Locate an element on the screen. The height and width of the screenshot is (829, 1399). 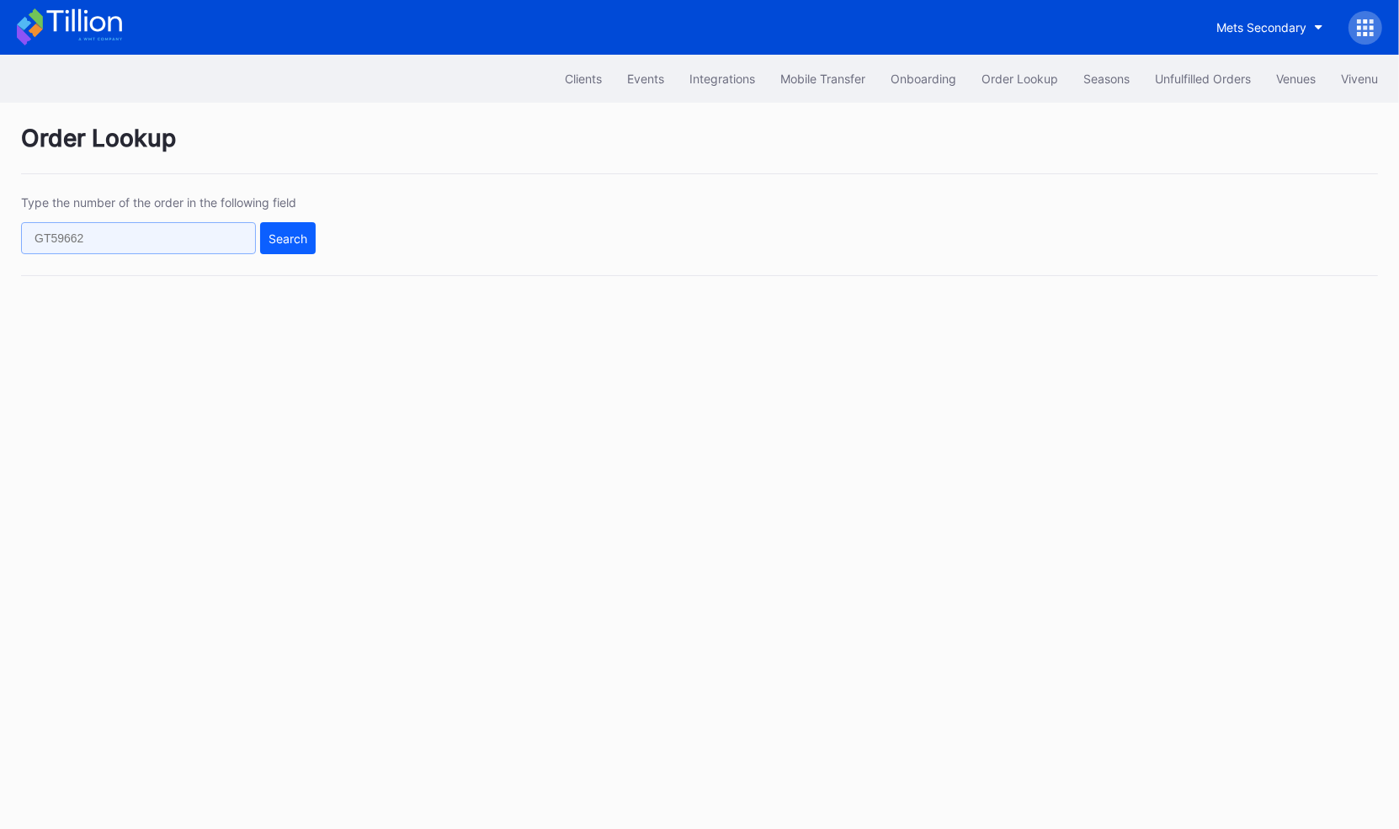
a: Vivenu is located at coordinates (1360, 78).